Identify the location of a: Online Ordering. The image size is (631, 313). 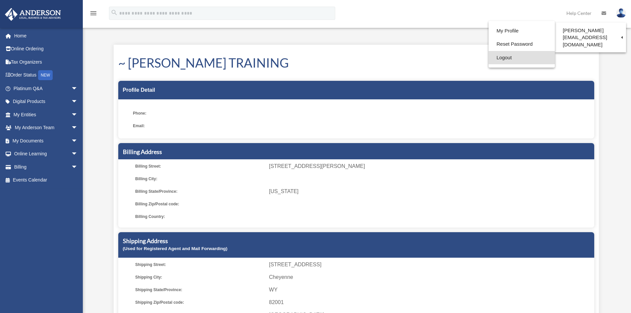
(46, 49).